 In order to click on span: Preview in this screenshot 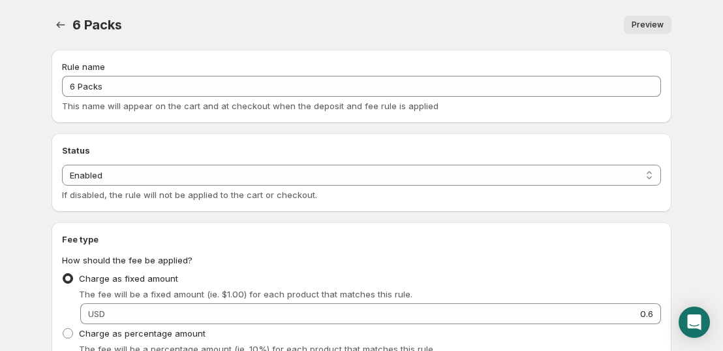, I will do `click(648, 25)`.